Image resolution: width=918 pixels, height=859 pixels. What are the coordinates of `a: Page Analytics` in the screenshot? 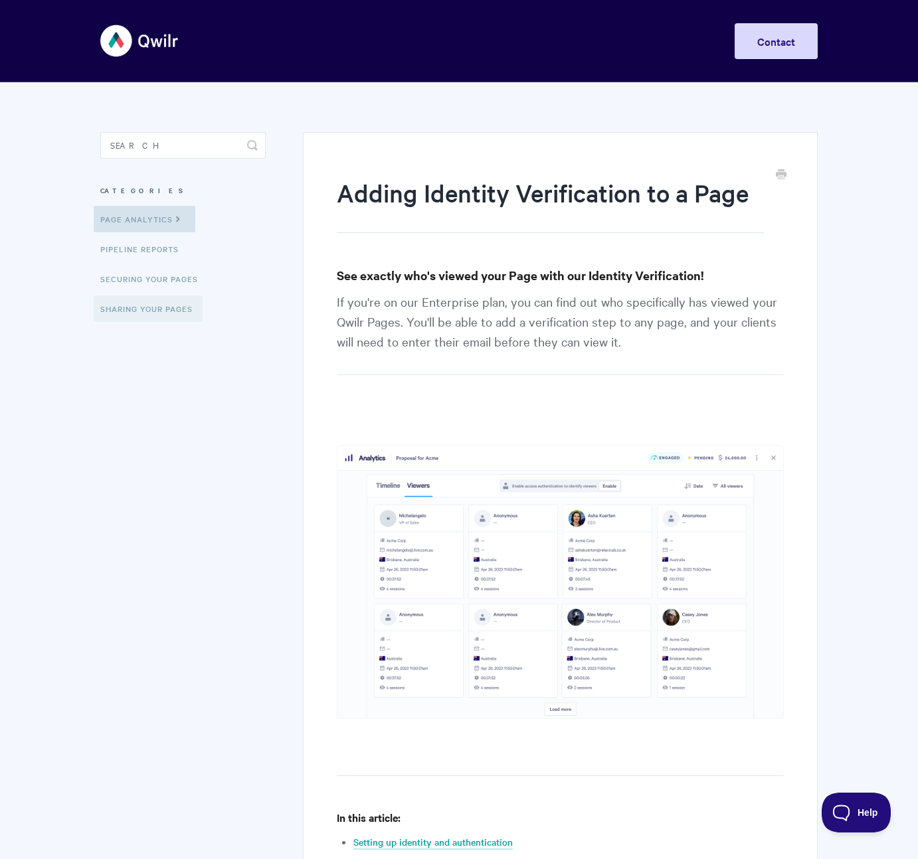 It's located at (144, 219).